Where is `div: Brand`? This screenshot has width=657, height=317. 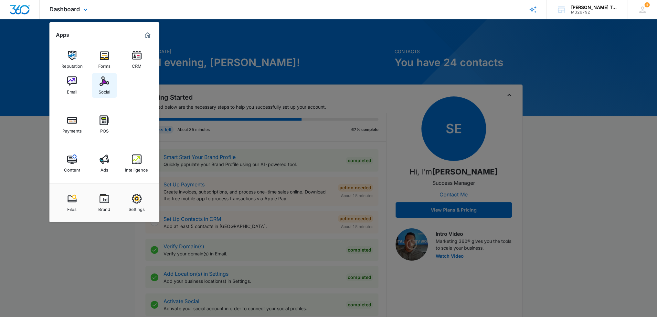 div: Brand is located at coordinates (104, 208).